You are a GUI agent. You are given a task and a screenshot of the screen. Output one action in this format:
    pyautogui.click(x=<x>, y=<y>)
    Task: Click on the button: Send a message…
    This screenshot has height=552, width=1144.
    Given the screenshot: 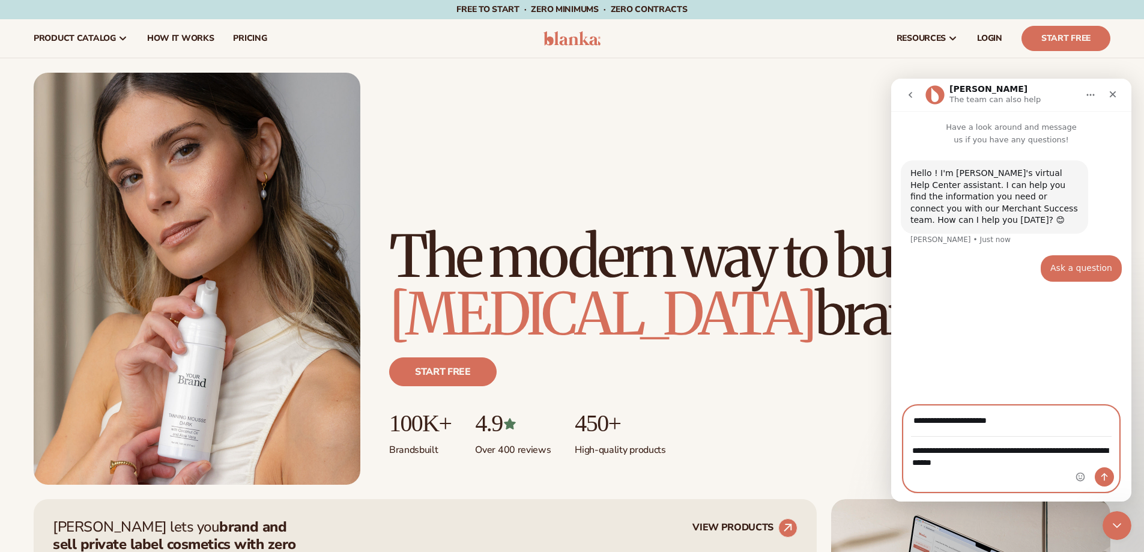 What is the action you would take?
    pyautogui.click(x=213, y=398)
    